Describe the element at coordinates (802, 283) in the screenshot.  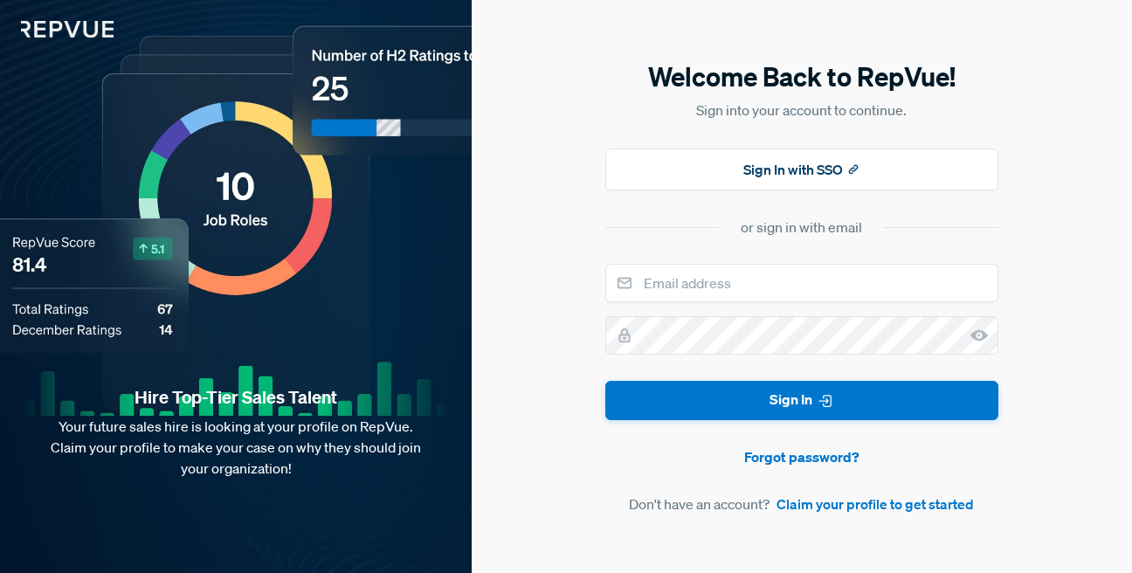
I see `input: Email address` at that location.